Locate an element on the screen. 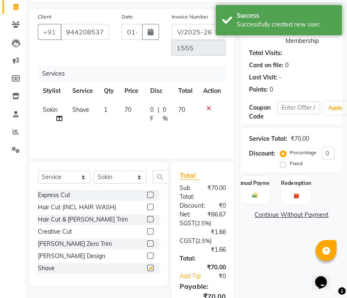  th: Disc is located at coordinates (159, 91).